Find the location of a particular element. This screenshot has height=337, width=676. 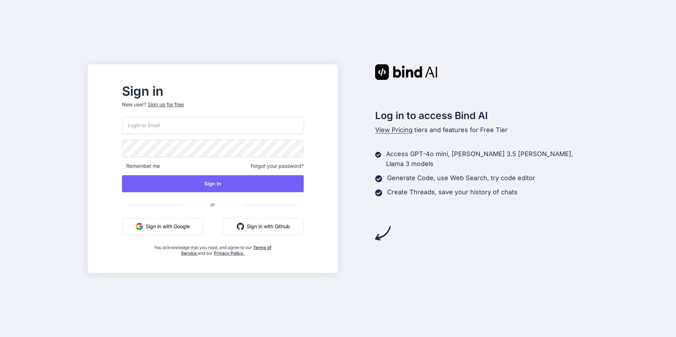

button: Sign in with Google is located at coordinates (163, 227).